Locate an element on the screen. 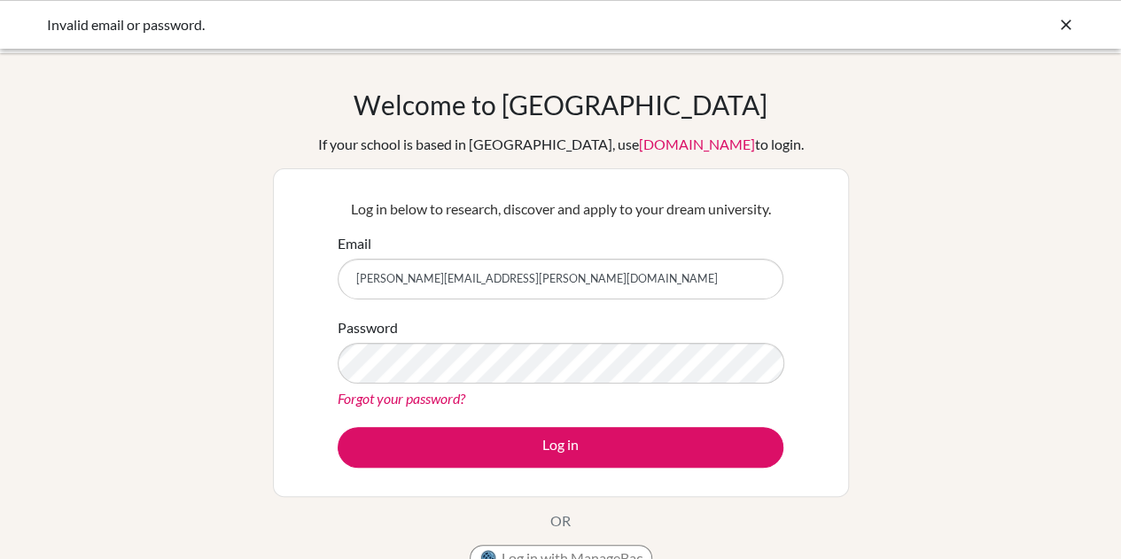 The width and height of the screenshot is (1121, 559). p: OR is located at coordinates (560, 521).